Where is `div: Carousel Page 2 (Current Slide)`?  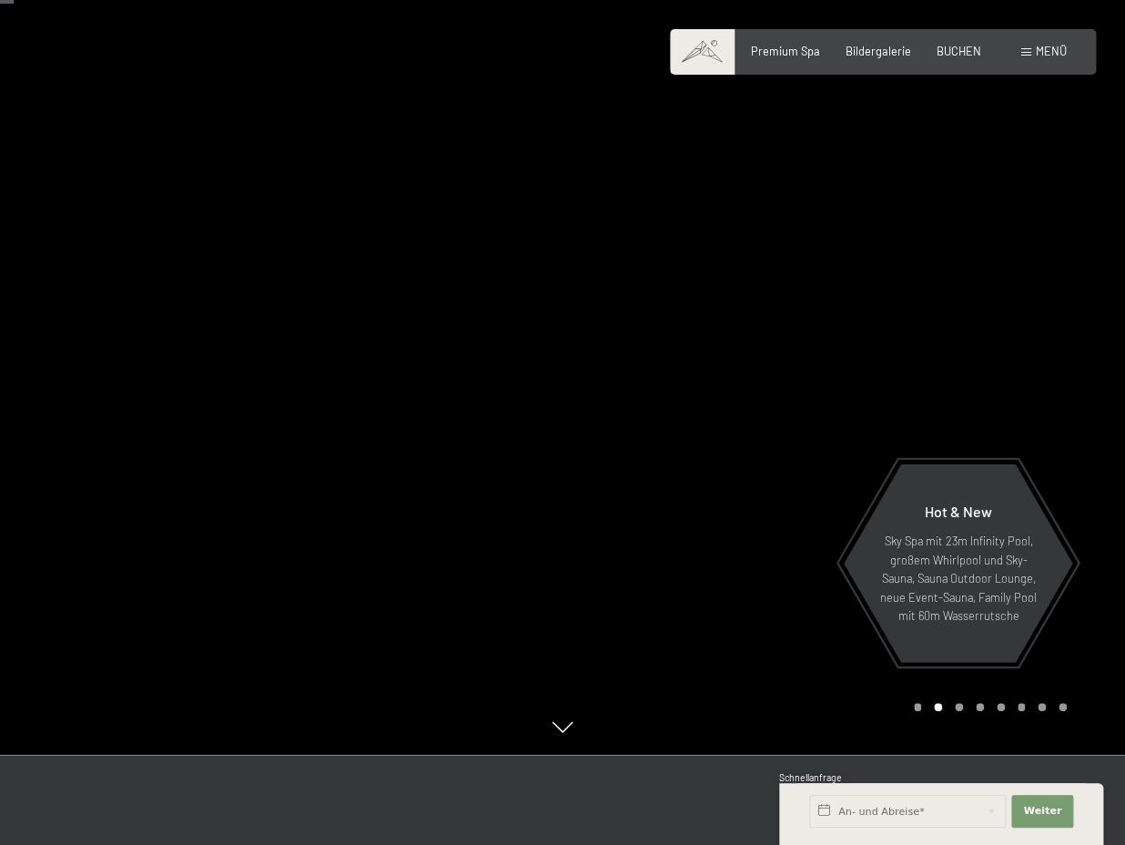
div: Carousel Page 2 (Current Slide) is located at coordinates (938, 706).